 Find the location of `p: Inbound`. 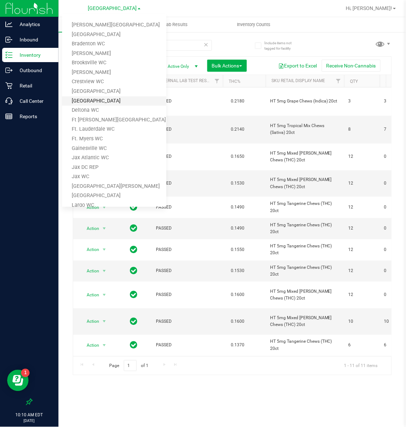

p: Inbound is located at coordinates (34, 40).